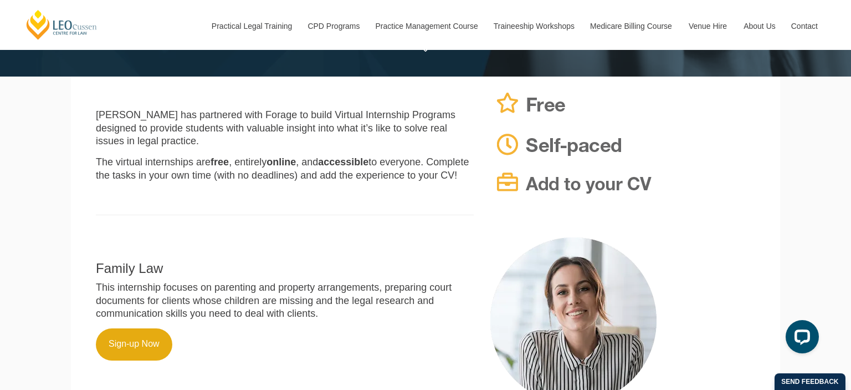 The image size is (851, 390). What do you see at coordinates (285, 300) in the screenshot?
I see `p: This internship focuses on parenting and property arrangements, preparing court documents for cli...` at bounding box center [285, 300].